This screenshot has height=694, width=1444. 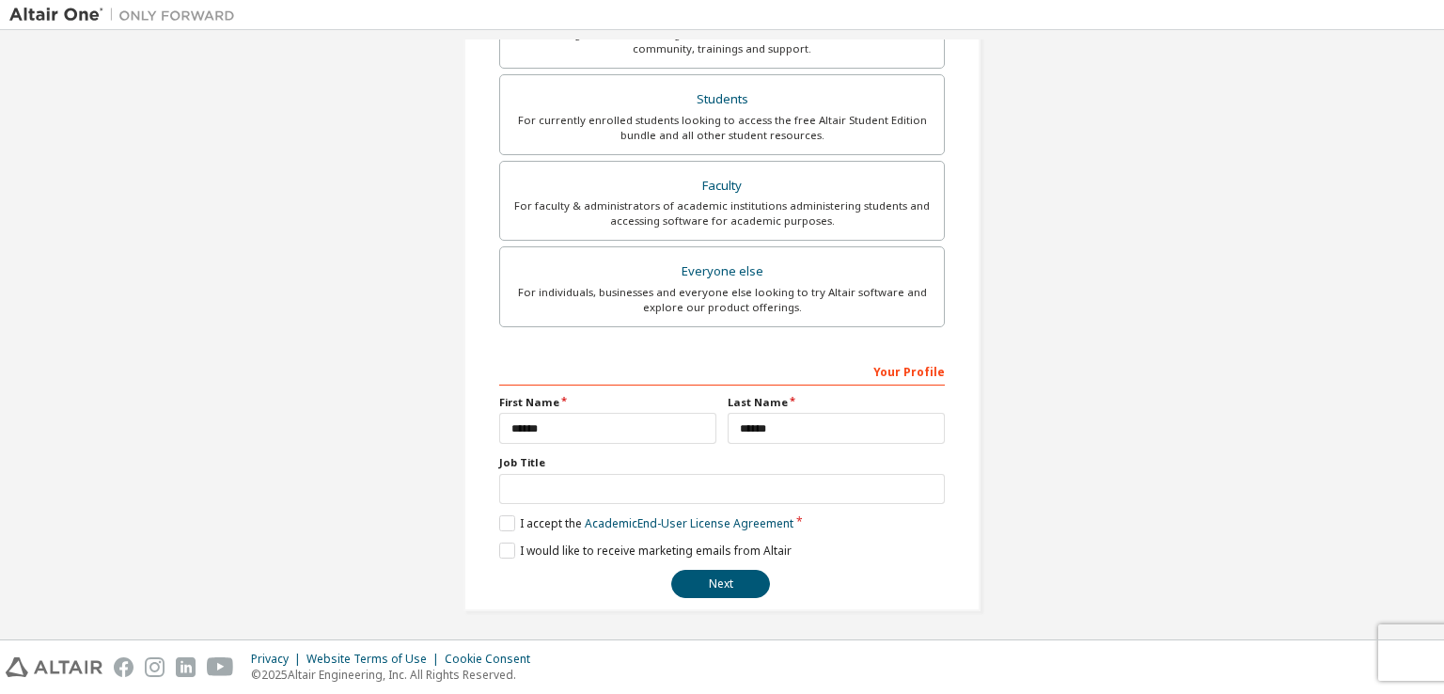 What do you see at coordinates (375, 659) in the screenshot?
I see `div: Website Terms of Use` at bounding box center [375, 659].